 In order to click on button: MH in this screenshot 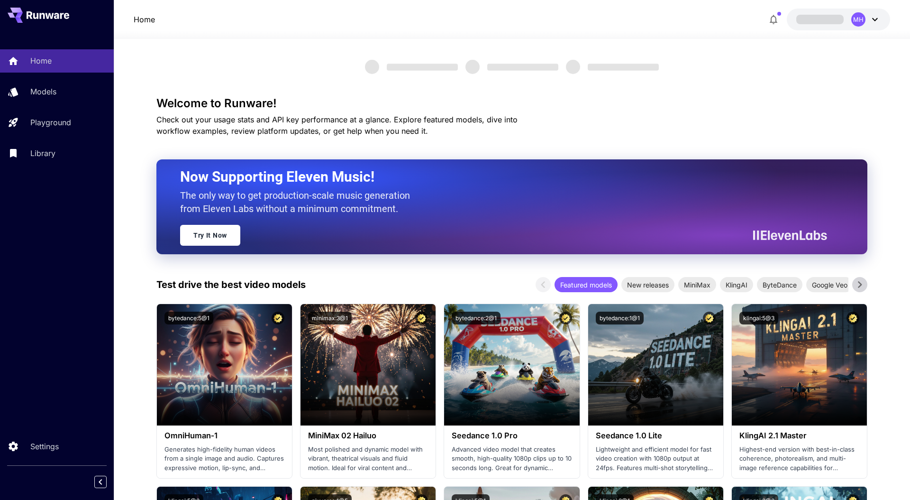, I will do `click(839, 19)`.